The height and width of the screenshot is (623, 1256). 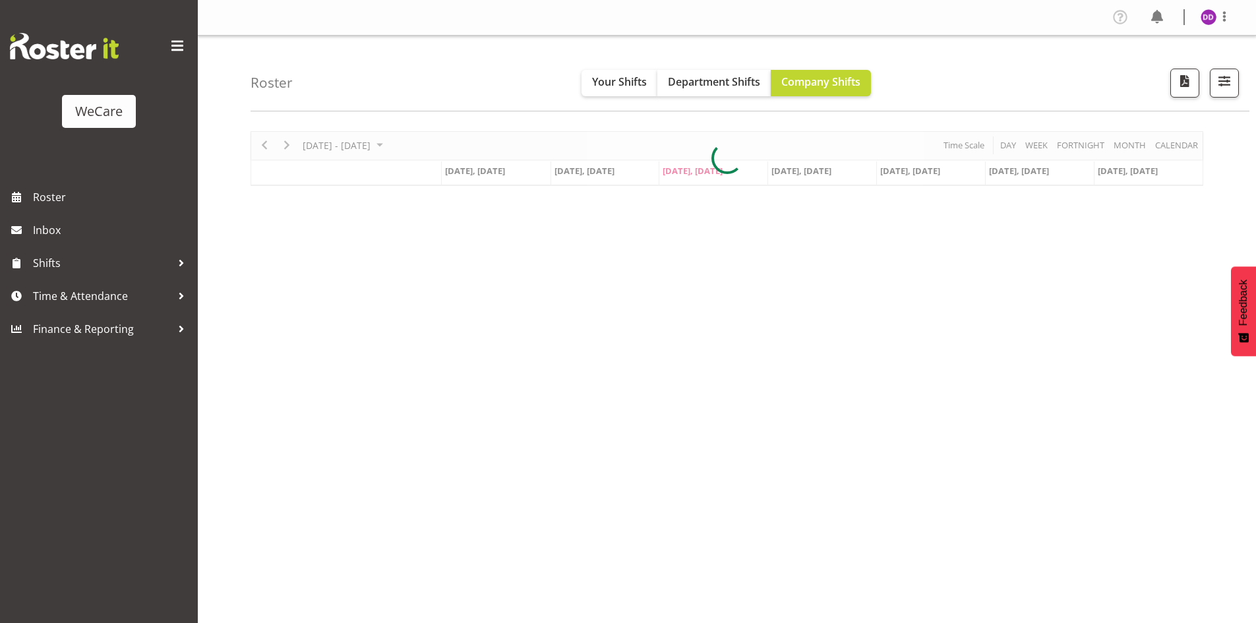 I want to click on span: Finance & Reporting, so click(x=102, y=329).